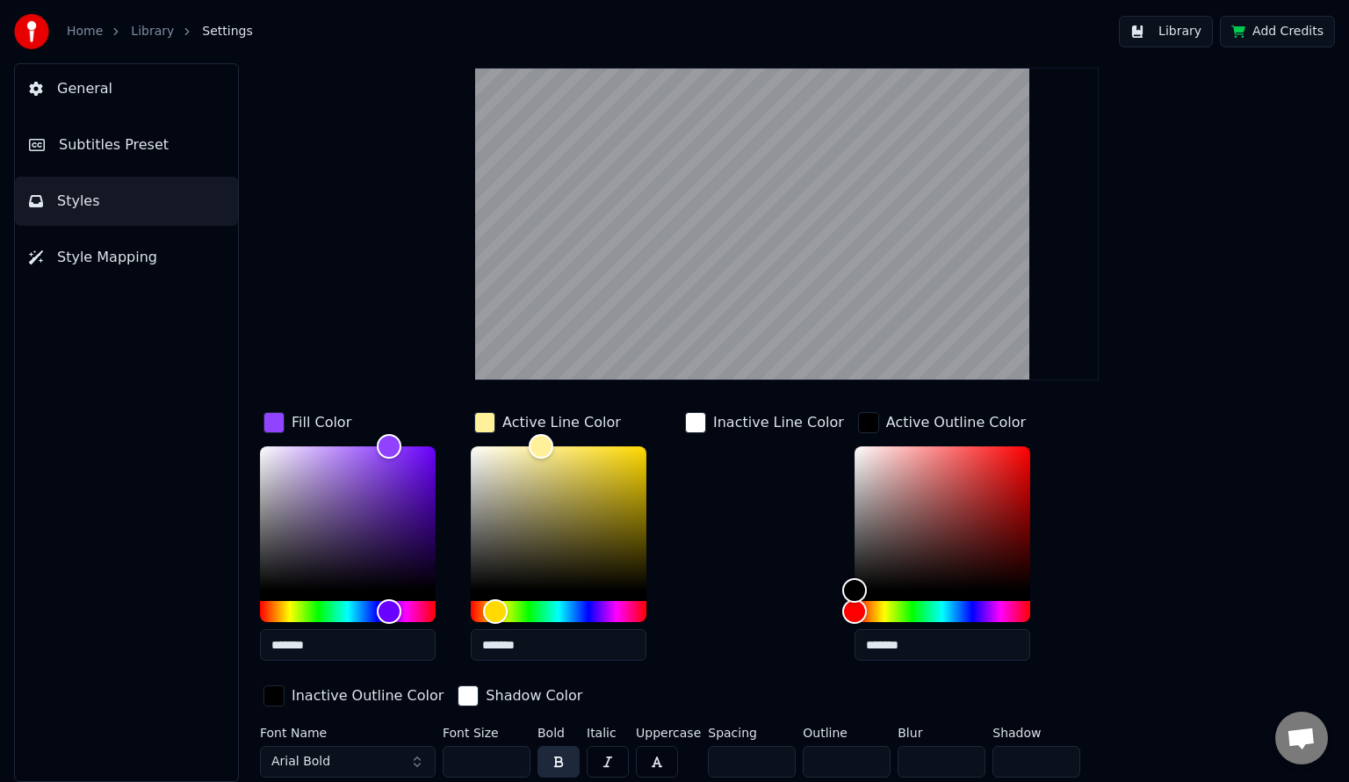  I want to click on a: Open chat, so click(1301, 738).